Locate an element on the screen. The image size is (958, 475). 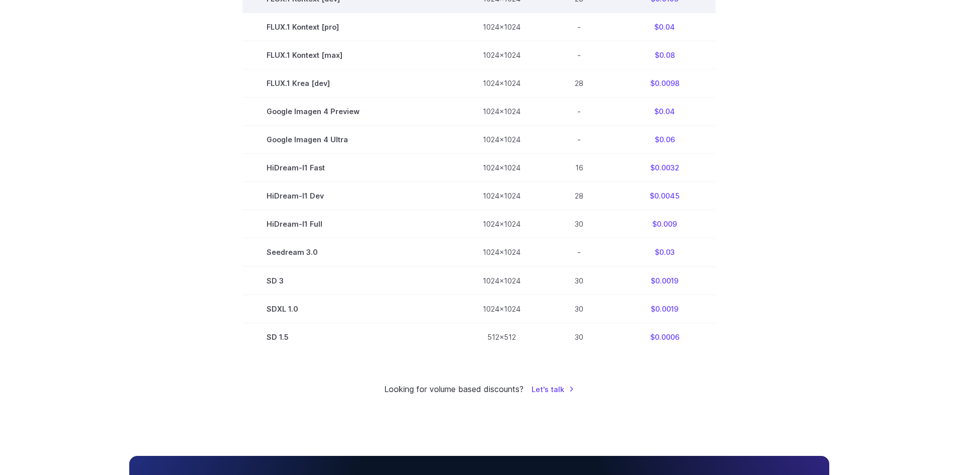
td: SD 1.5 is located at coordinates (350, 337).